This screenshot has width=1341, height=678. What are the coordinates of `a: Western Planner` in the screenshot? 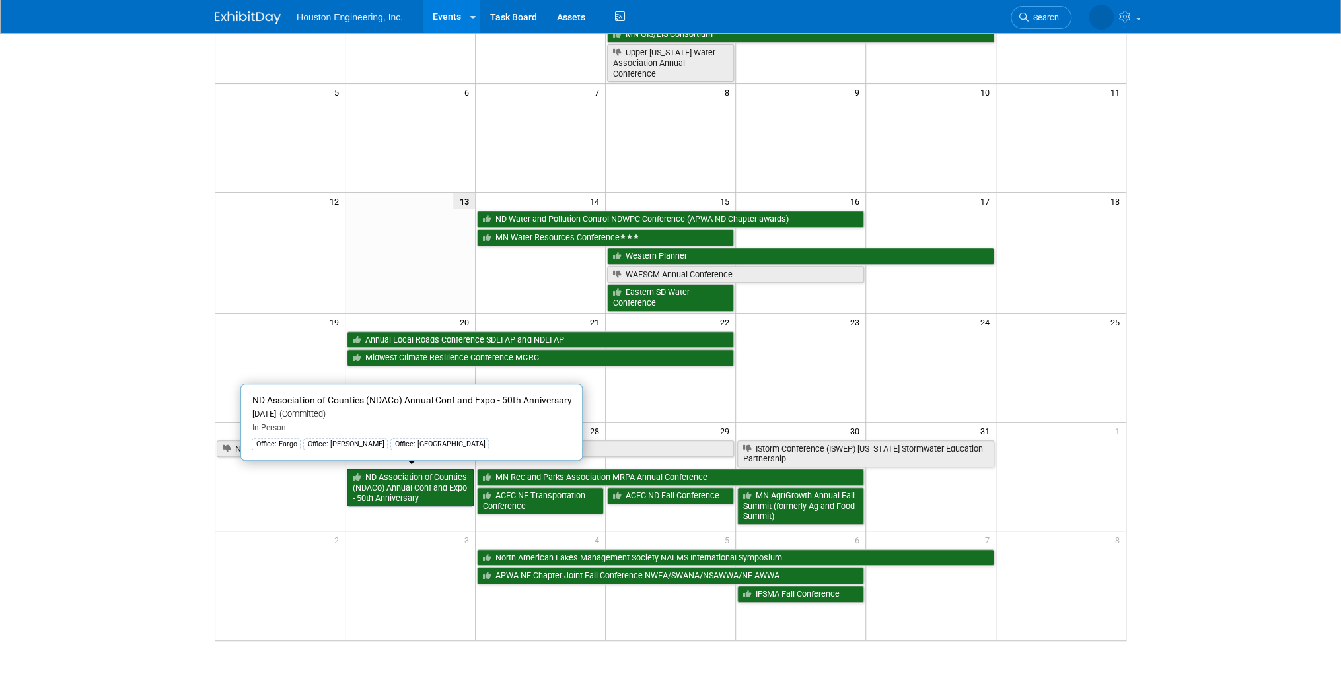 It's located at (801, 256).